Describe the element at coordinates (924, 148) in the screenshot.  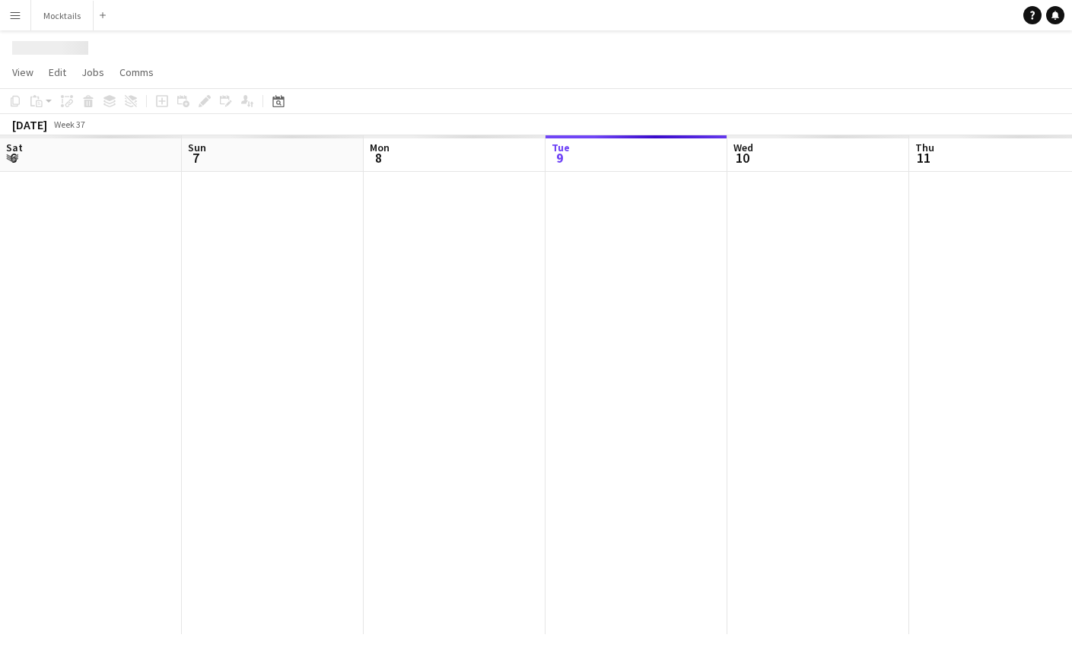
I see `span: Thu` at that location.